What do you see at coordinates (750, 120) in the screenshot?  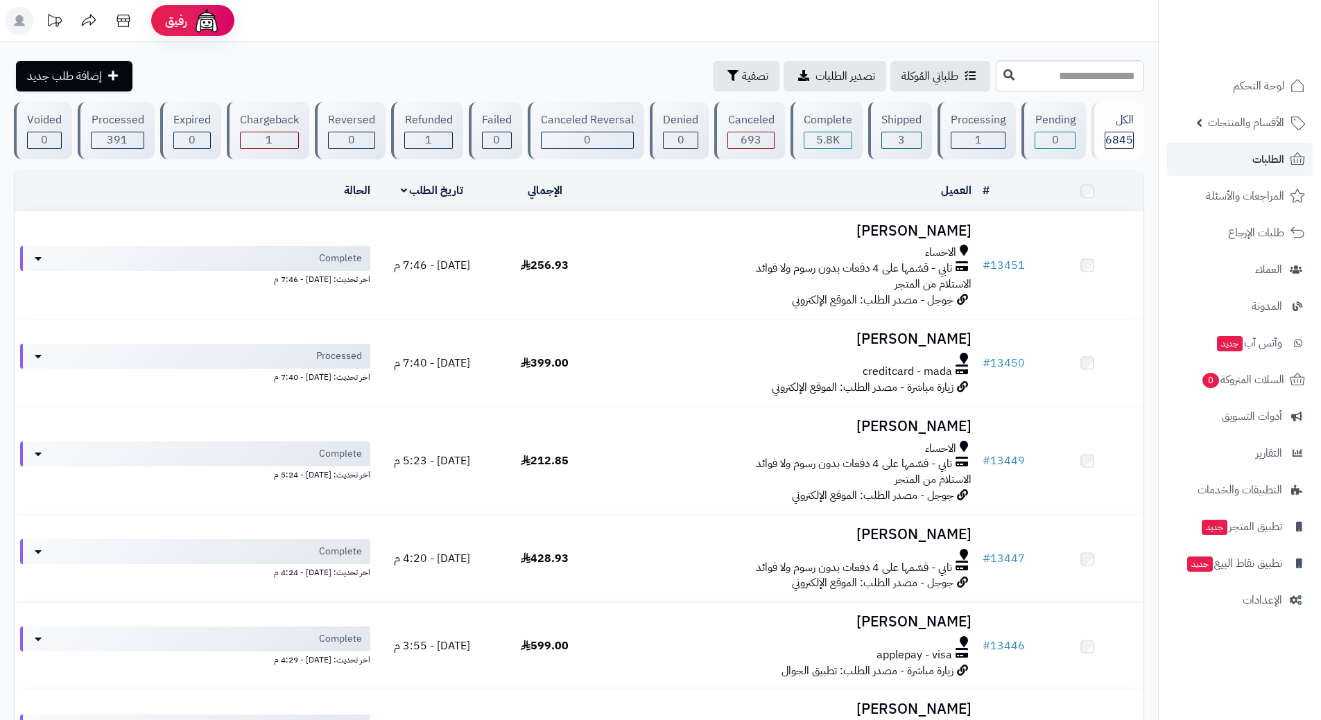 I see `div: Canceled` at bounding box center [750, 120].